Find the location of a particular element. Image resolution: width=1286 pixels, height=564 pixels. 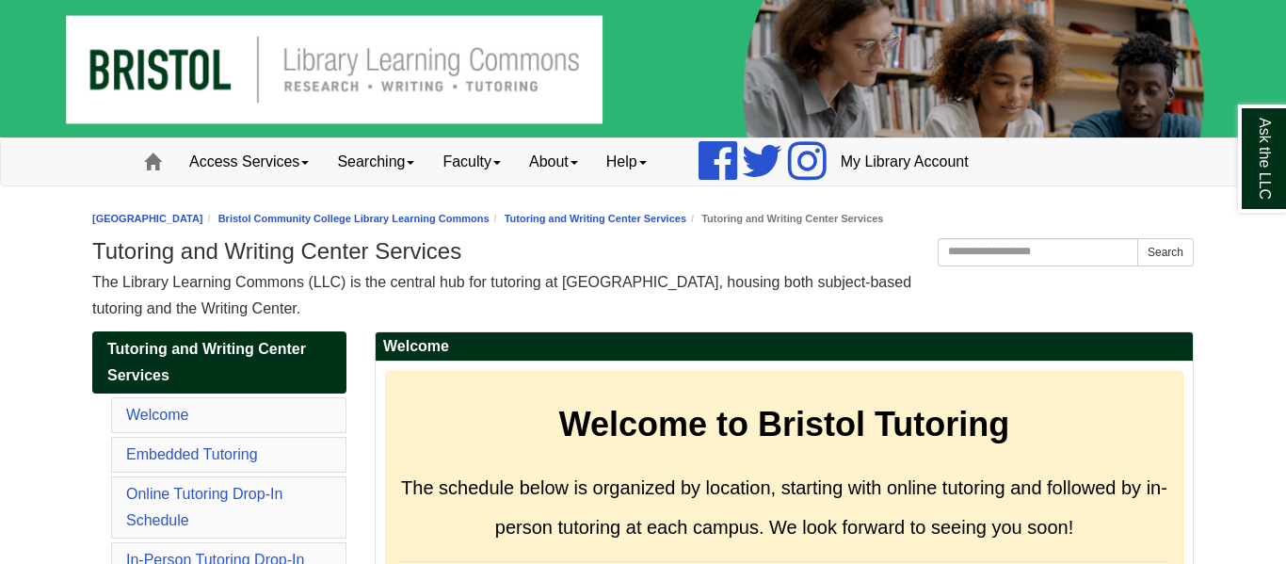

span: Tutoring and Writing Center Services is located at coordinates (206, 361).